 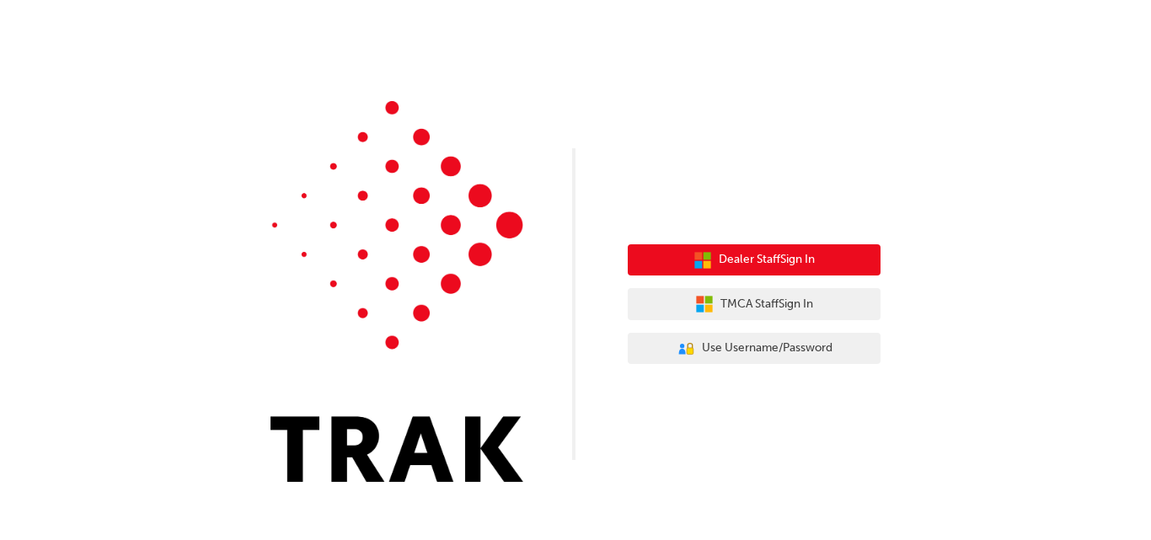 I want to click on button: Use Username/Password, so click(x=754, y=349).